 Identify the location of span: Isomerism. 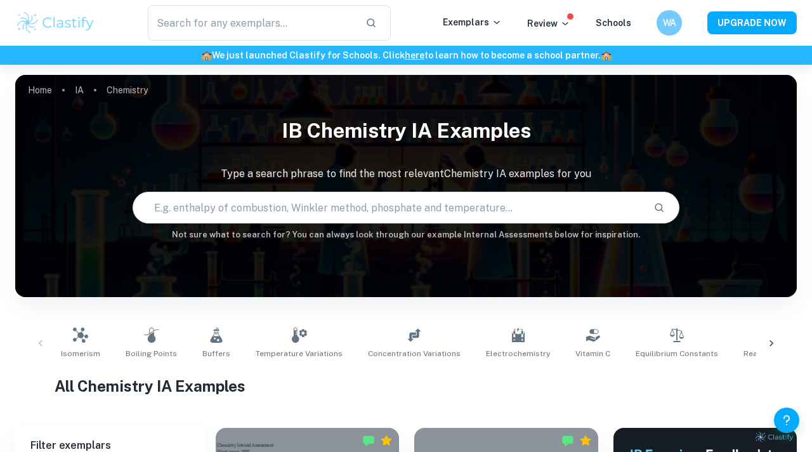
(81, 353).